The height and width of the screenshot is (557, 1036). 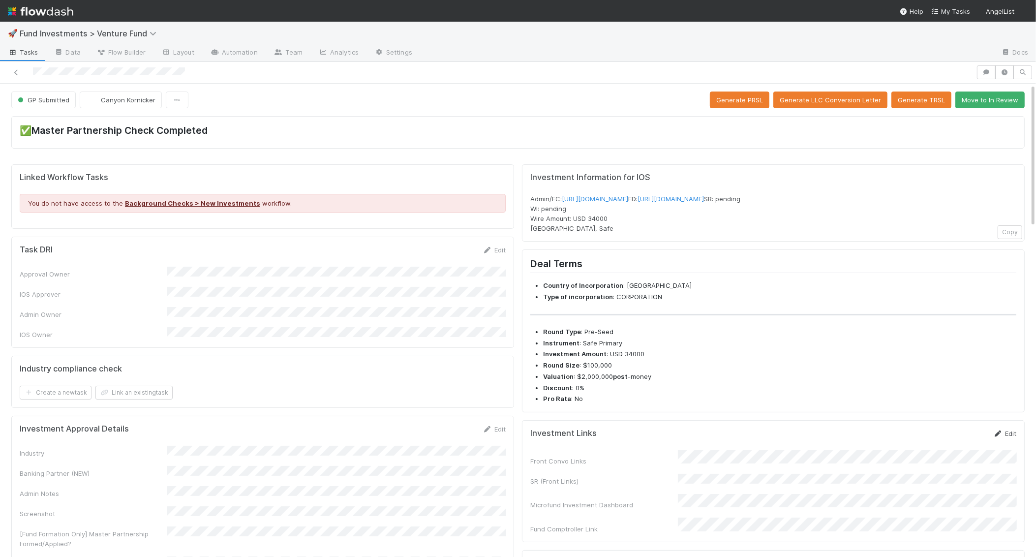 I want to click on a: Analytics, so click(x=338, y=53).